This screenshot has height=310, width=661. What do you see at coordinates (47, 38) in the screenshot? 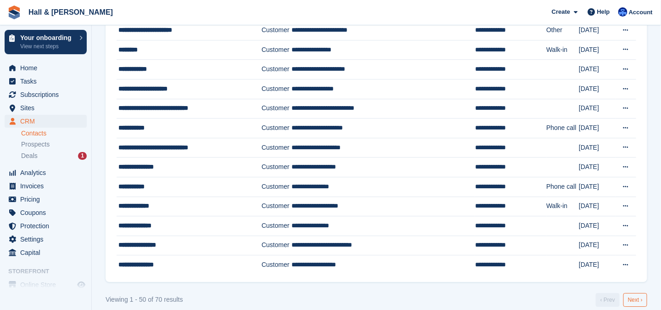
I see `p: Your onboarding` at bounding box center [47, 38].